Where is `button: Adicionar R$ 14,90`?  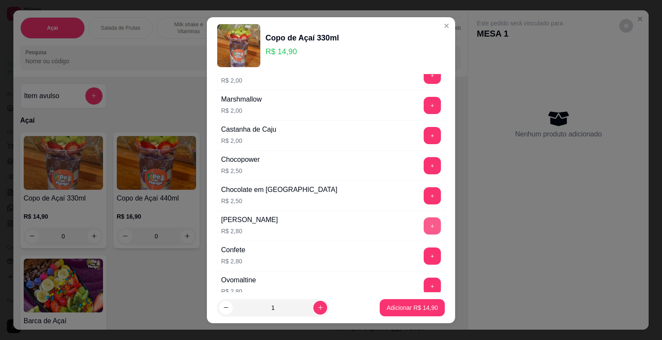
button: Adicionar R$ 14,90 is located at coordinates (412, 308).